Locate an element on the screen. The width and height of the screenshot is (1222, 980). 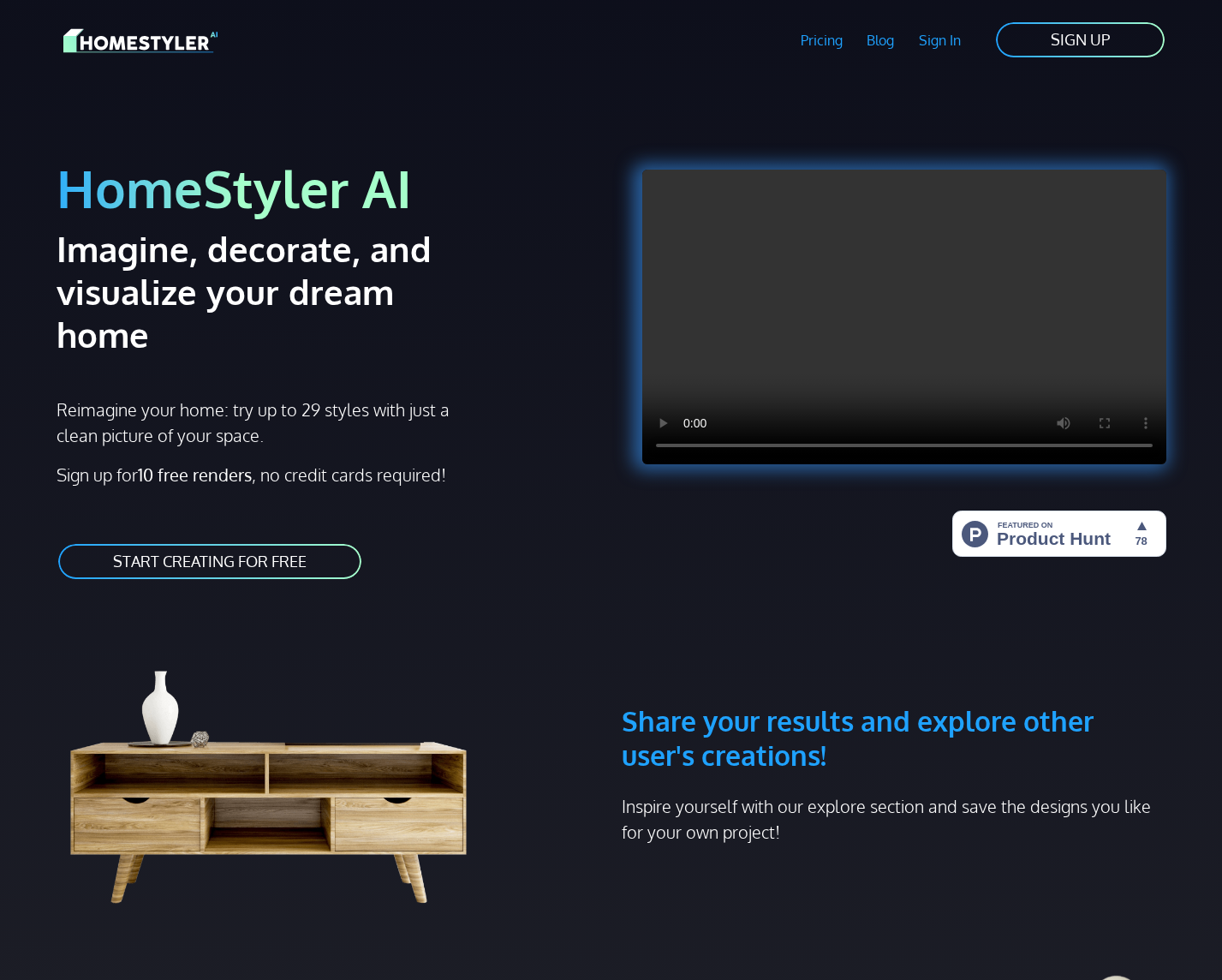
p: Sign up for , no credit cards required! is located at coordinates (329, 474).